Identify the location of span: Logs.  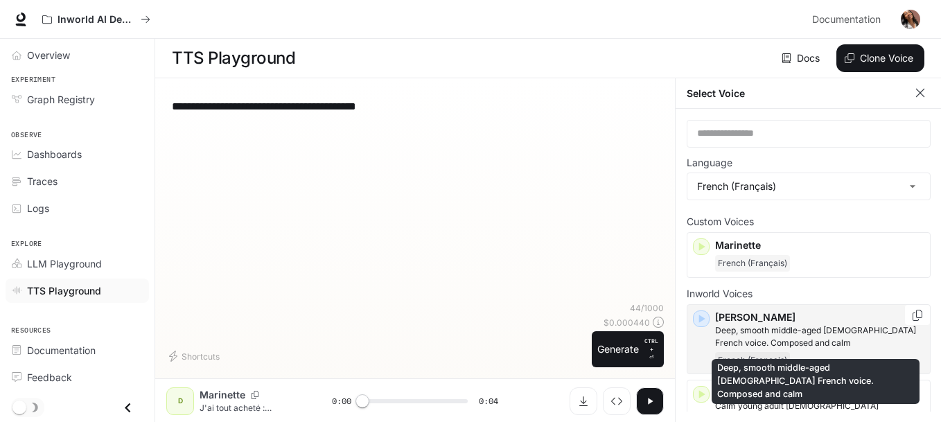
(38, 208).